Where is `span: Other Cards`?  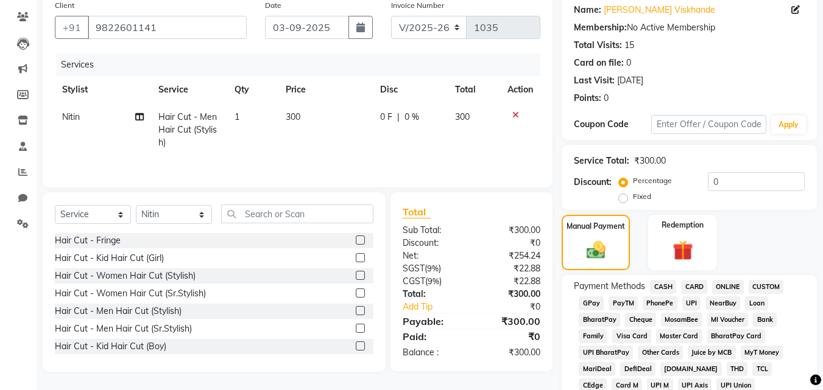 span: Other Cards is located at coordinates (660, 353).